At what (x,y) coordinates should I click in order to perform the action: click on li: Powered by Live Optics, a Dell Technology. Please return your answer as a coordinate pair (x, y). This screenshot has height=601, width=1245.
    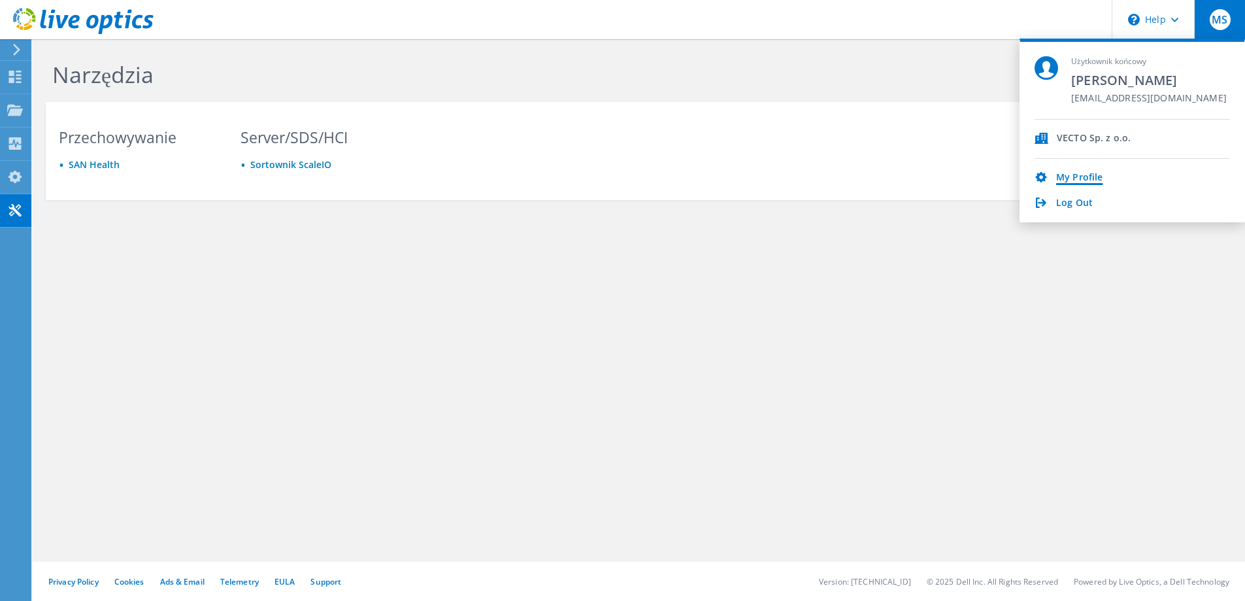
    Looking at the image, I should click on (1152, 581).